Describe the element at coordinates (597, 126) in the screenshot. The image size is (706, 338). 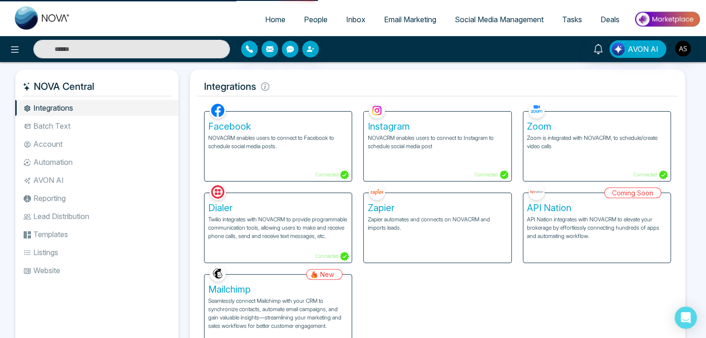
I see `h5: Zoom` at that location.